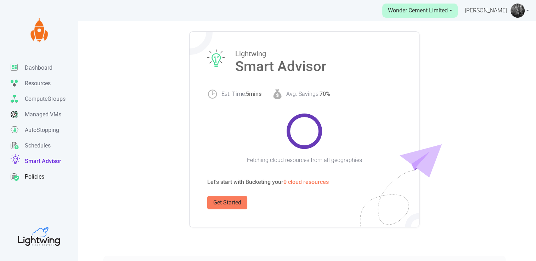 The height and width of the screenshot is (261, 536). Describe the element at coordinates (277, 94) in the screenshot. I see `img: saving.png` at that location.